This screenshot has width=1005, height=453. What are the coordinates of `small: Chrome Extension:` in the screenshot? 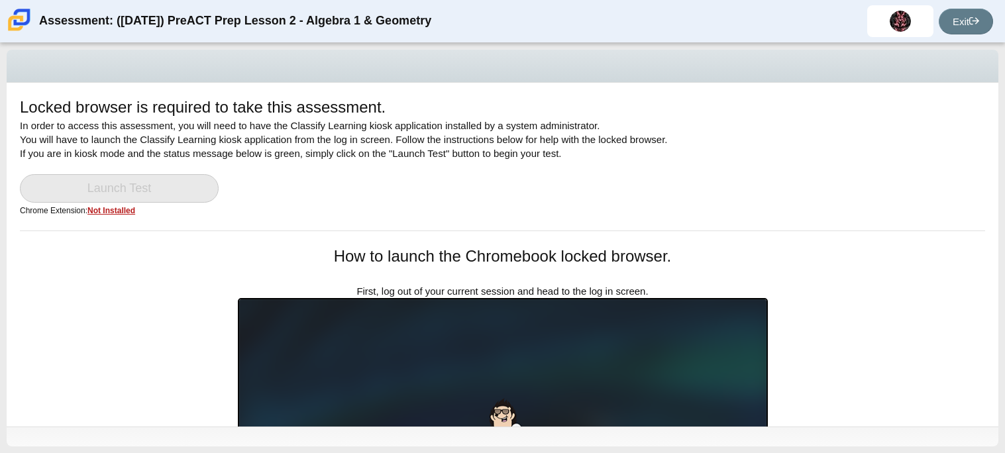 It's located at (77, 211).